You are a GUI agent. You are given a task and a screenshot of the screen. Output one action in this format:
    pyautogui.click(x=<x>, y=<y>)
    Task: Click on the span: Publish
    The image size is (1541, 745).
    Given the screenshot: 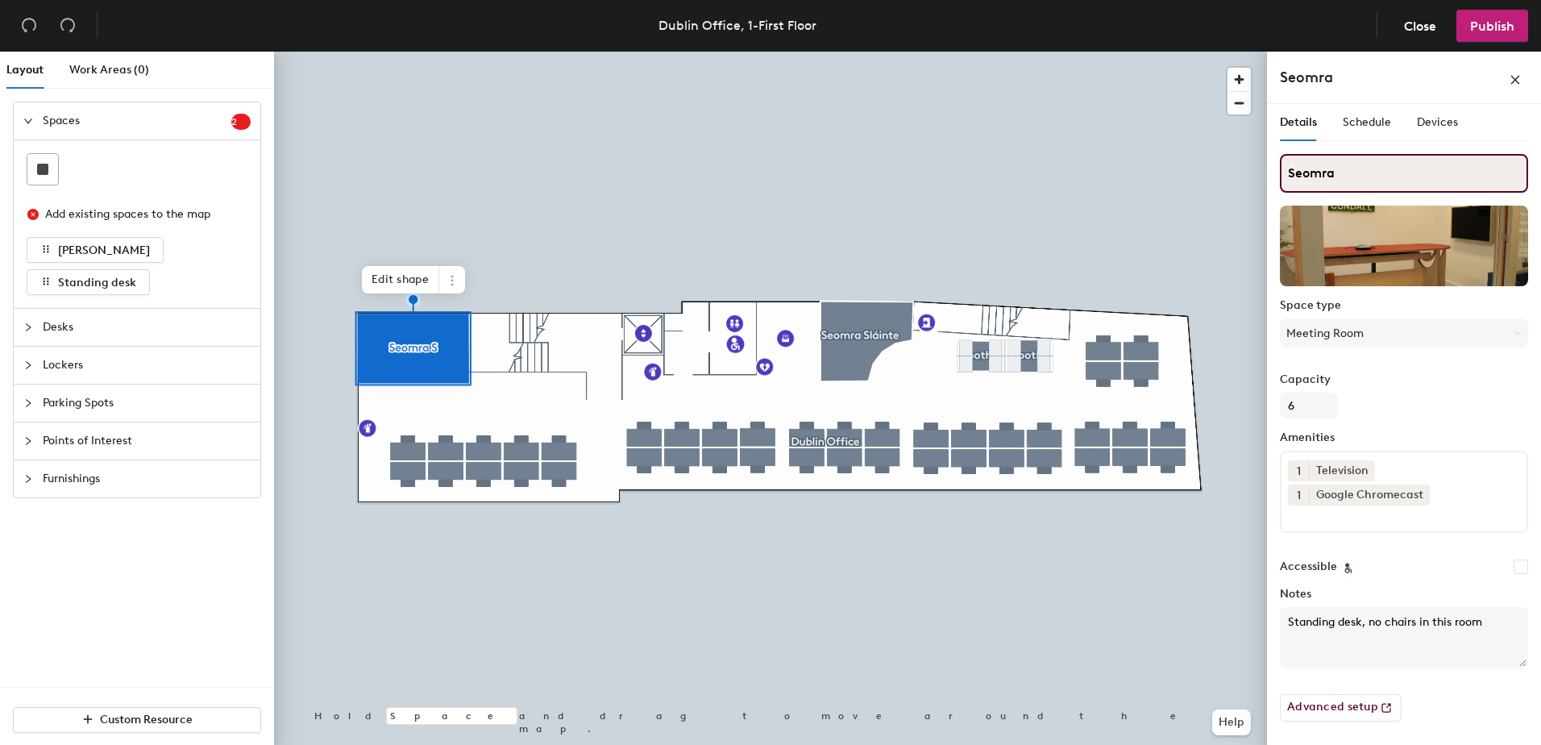 What is the action you would take?
    pyautogui.click(x=1492, y=26)
    